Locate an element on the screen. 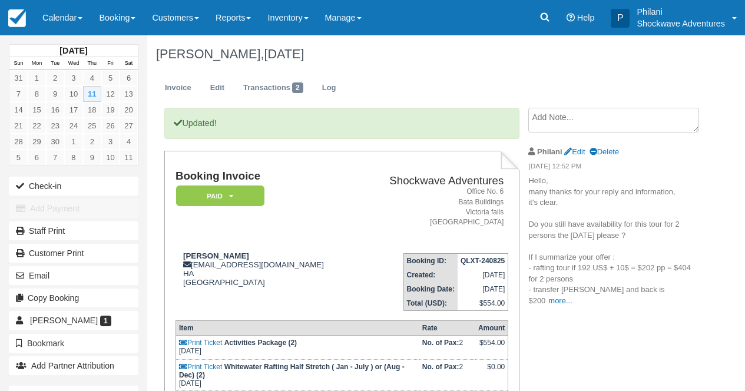  th: Booking ID: is located at coordinates (431, 261).